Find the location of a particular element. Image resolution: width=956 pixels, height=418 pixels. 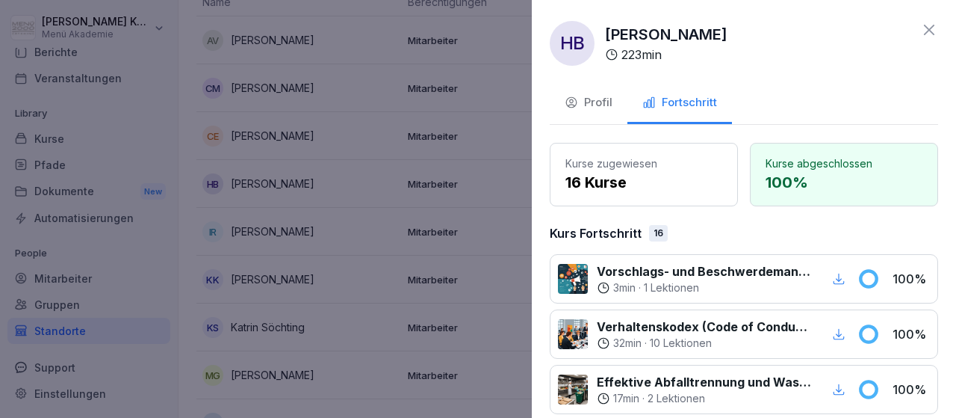

p: Kurse abgeschlossen is located at coordinates (844, 163).